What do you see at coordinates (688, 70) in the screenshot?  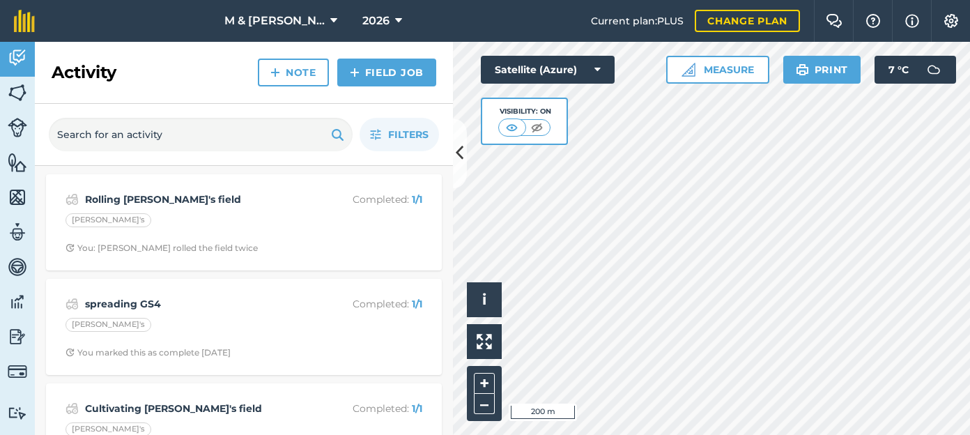 I see `img: Ruler icon` at bounding box center [688, 70].